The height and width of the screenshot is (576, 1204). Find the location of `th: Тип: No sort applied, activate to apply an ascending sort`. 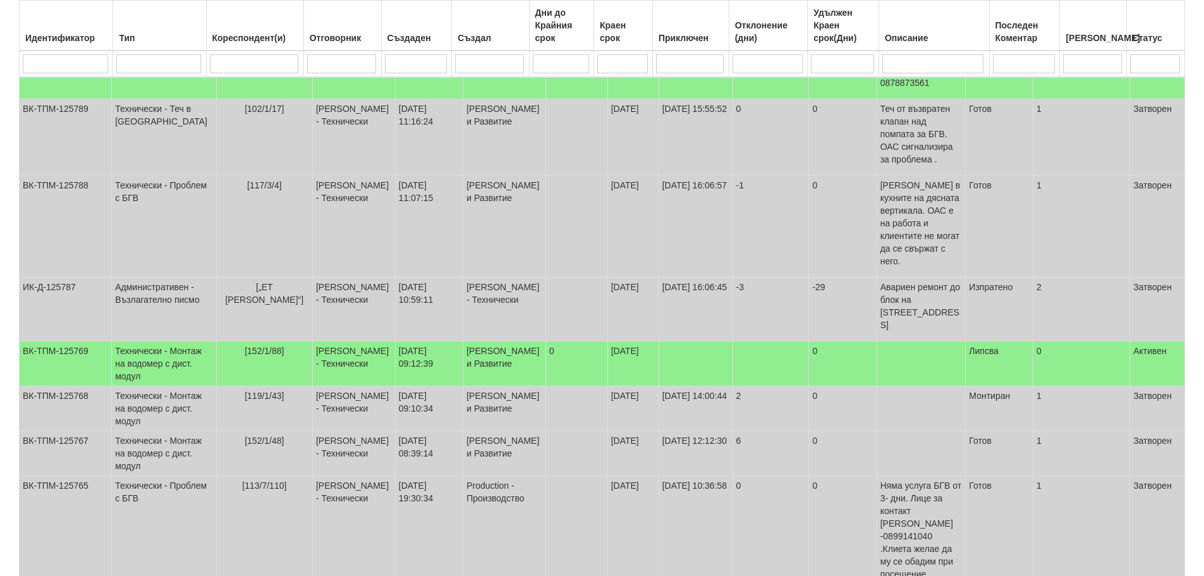

th: Тип: No sort applied, activate to apply an ascending sort is located at coordinates (159, 26).